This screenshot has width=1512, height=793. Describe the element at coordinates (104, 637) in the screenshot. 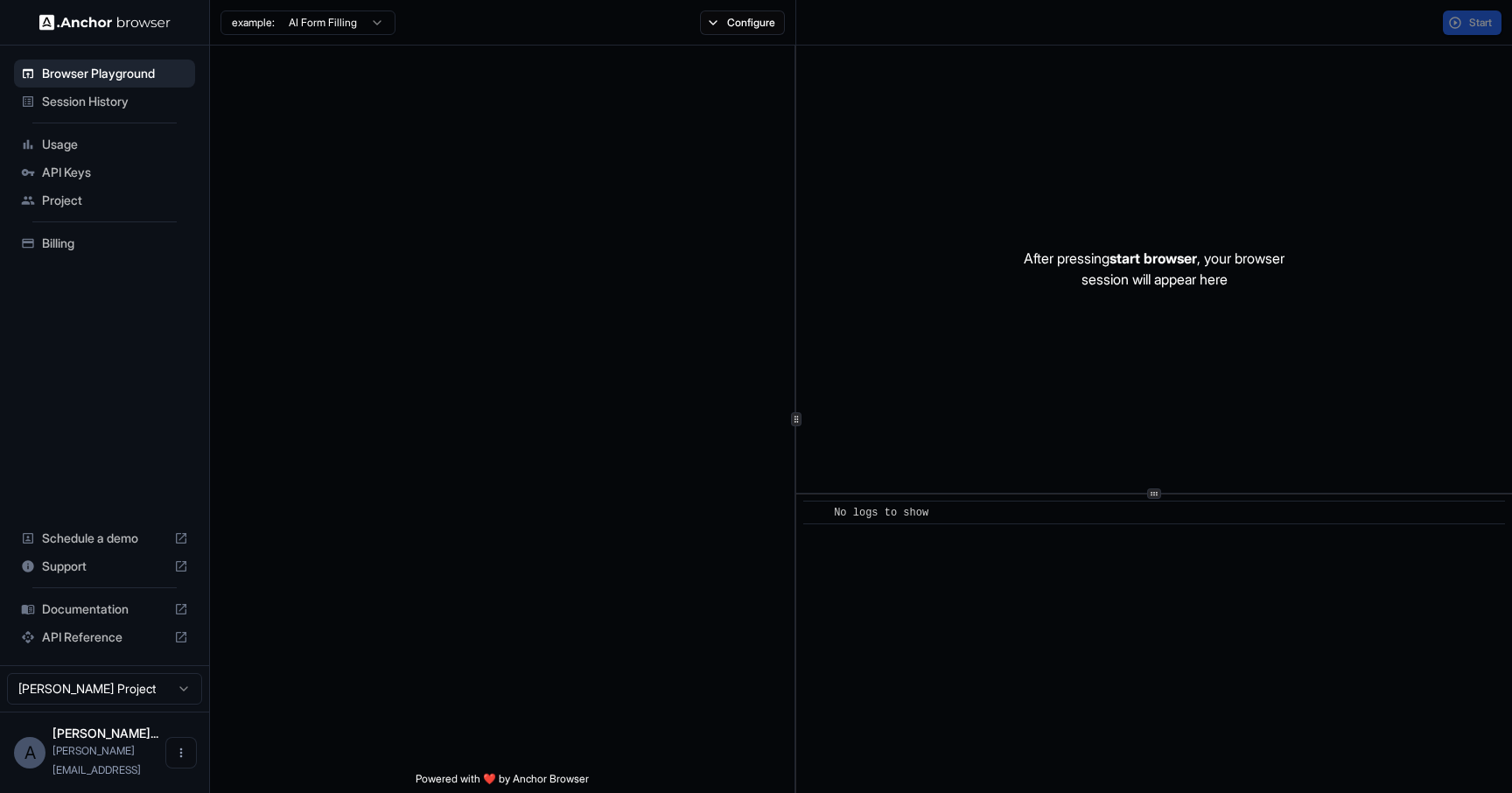

I see `div: API Reference` at that location.